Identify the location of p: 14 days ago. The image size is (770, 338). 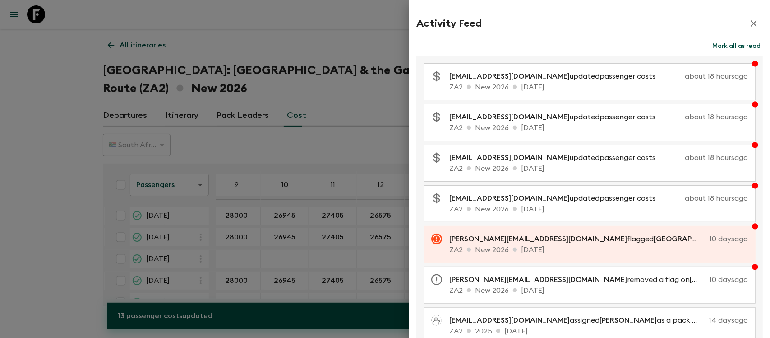
(729, 320).